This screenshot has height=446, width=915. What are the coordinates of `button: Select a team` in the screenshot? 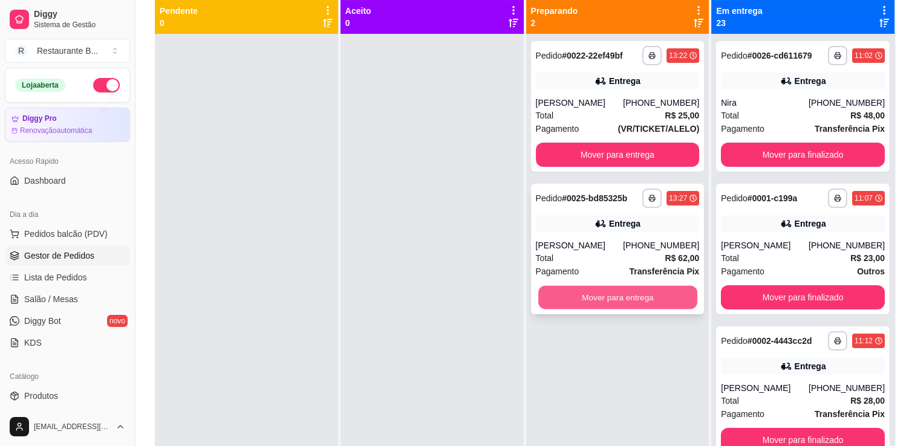 It's located at (67, 51).